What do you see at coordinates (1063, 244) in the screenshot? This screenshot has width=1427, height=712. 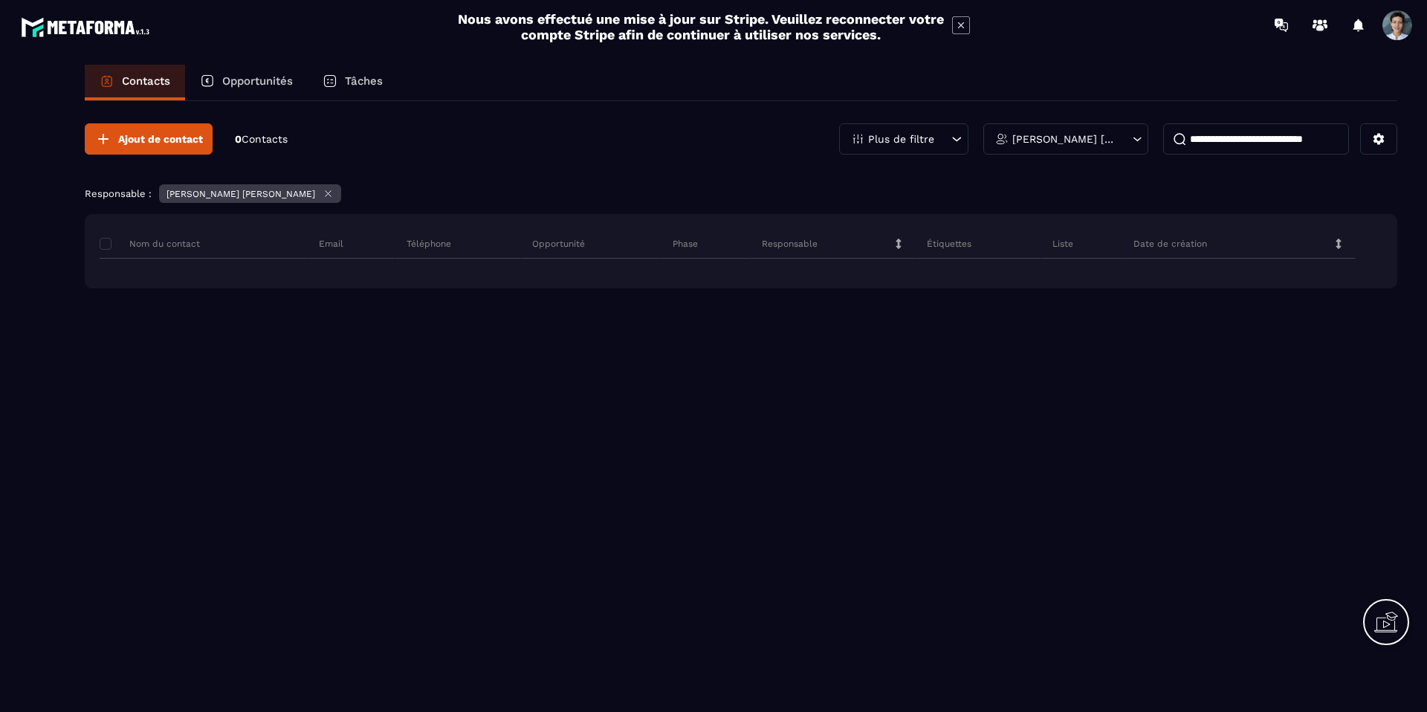 I see `p: Liste` at bounding box center [1063, 244].